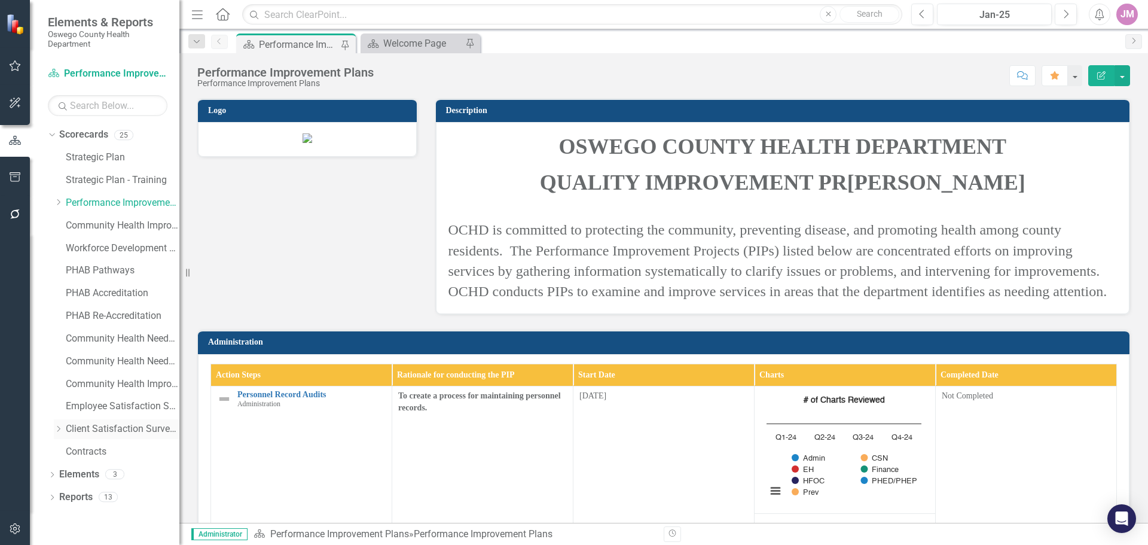  Describe the element at coordinates (808, 480) in the screenshot. I see `button: Show HFOC` at that location.